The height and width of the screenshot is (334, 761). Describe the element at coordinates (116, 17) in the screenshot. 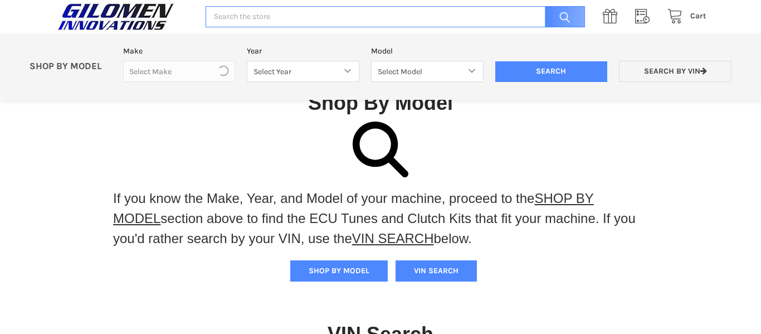

I see `img: GILOMEN INNOVATIONS` at that location.